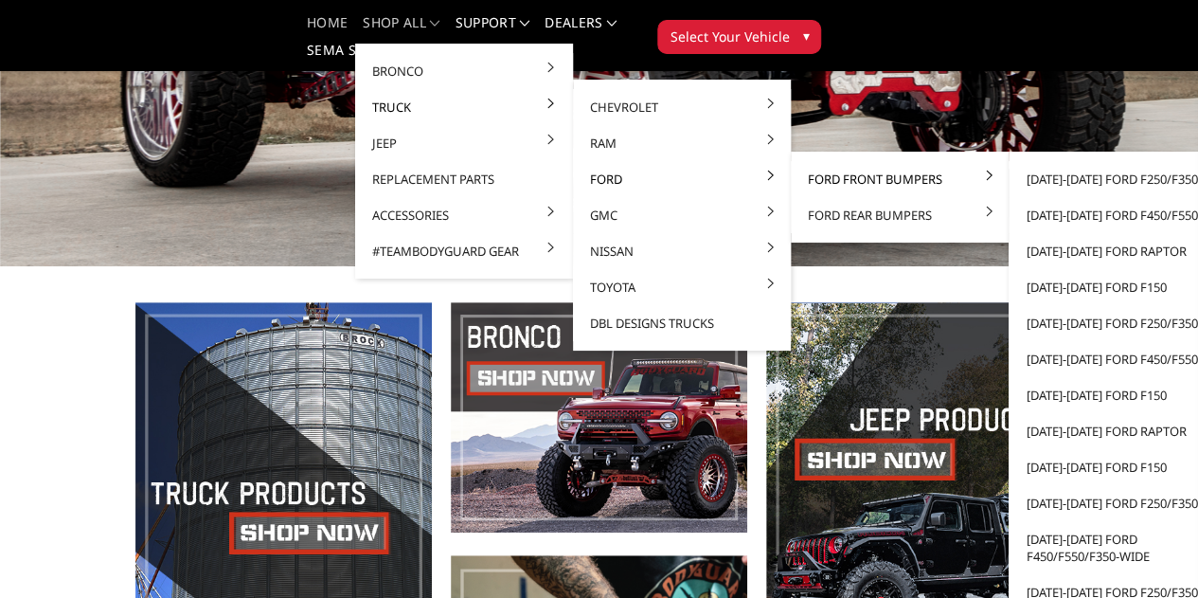  What do you see at coordinates (682, 323) in the screenshot?
I see `a: DBL Designs Trucks` at bounding box center [682, 323].